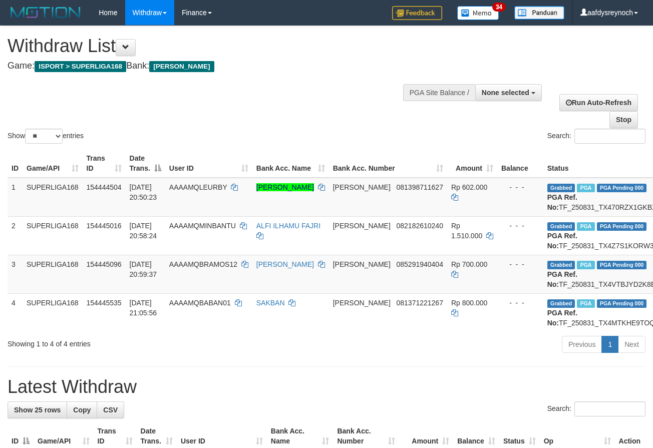 This screenshot has width=653, height=448. What do you see at coordinates (104, 303) in the screenshot?
I see `span: 154445535` at bounding box center [104, 303].